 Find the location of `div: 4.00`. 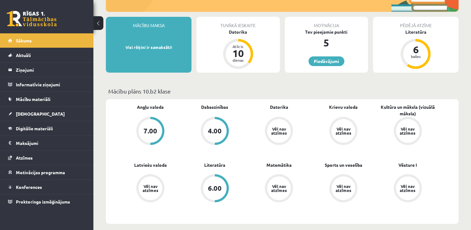

div: 4.00 is located at coordinates (215, 131).